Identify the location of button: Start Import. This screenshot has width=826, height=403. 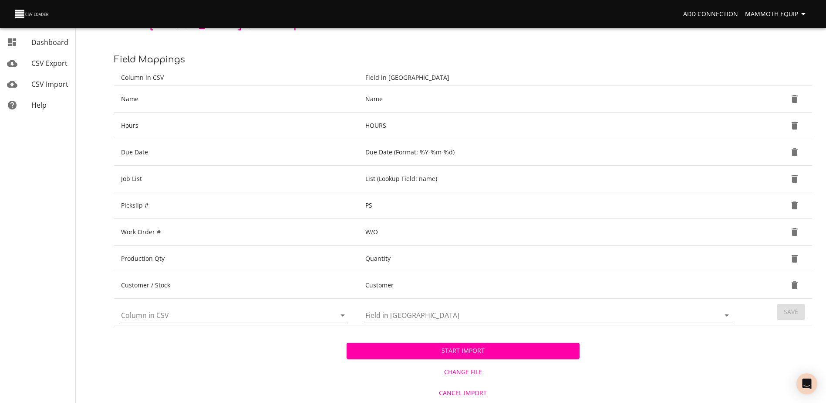
(463, 350).